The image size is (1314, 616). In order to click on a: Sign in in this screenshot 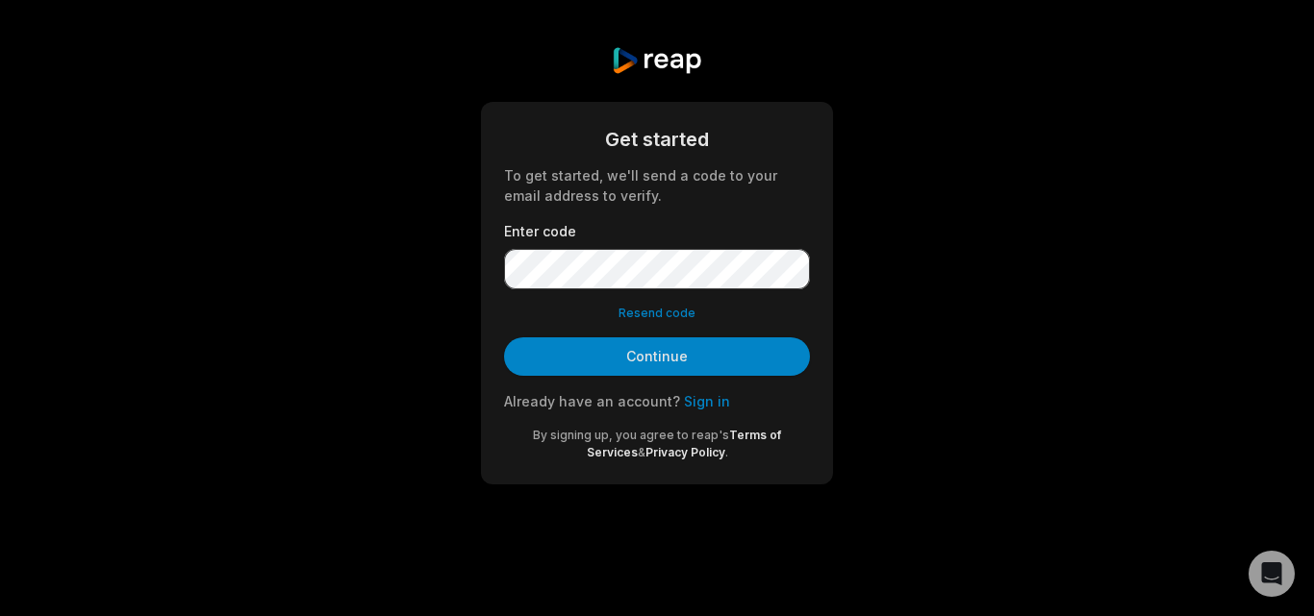, I will do `click(707, 401)`.